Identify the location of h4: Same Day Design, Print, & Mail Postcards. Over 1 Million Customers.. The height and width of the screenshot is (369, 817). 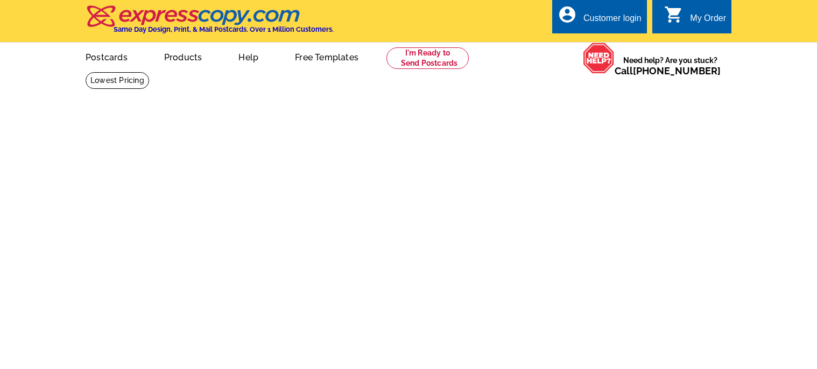
(223, 29).